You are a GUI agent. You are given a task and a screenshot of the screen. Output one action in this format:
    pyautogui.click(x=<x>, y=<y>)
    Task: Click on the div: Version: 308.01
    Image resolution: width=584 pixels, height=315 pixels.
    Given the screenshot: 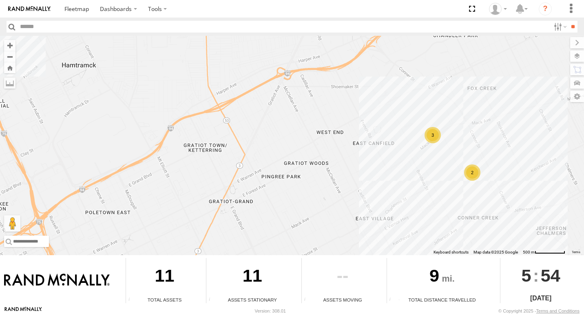 What is the action you would take?
    pyautogui.click(x=270, y=311)
    